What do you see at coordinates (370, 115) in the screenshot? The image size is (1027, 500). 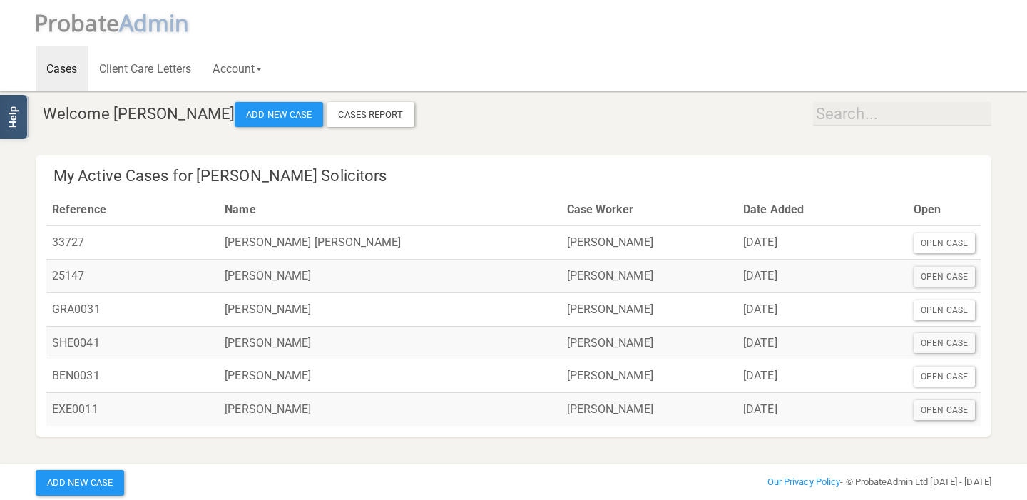 I see `a: Cases Report` at bounding box center [370, 115].